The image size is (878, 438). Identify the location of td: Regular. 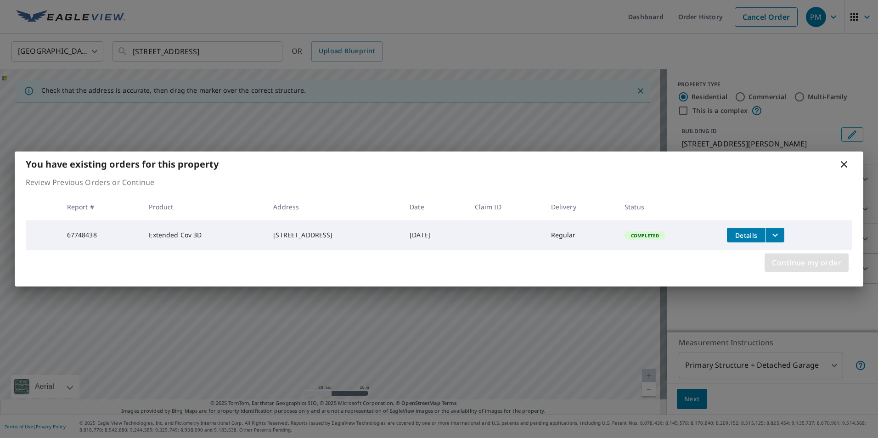
(581, 235).